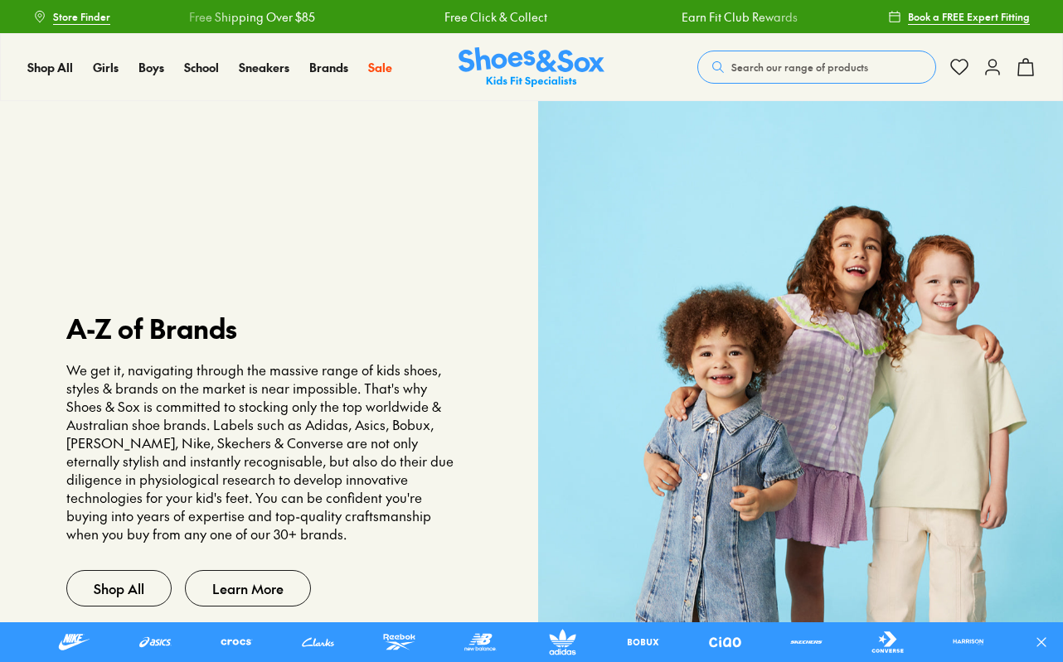 The image size is (1063, 662). I want to click on a: School, so click(201, 67).